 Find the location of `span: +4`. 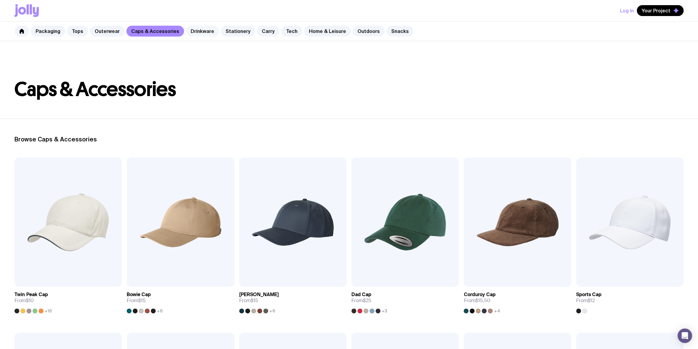

span: +4 is located at coordinates (497, 311).